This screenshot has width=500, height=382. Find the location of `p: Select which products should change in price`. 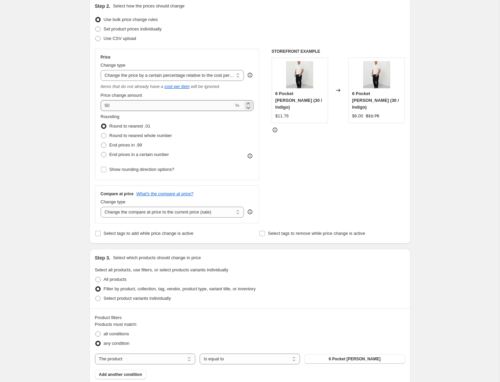

p: Select which products should change in price is located at coordinates (157, 258).